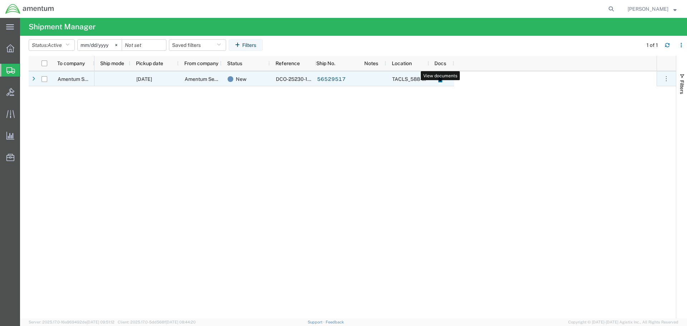 This screenshot has width=687, height=326. I want to click on span: Client: 2025.17.0-5dd568f, so click(157, 322).